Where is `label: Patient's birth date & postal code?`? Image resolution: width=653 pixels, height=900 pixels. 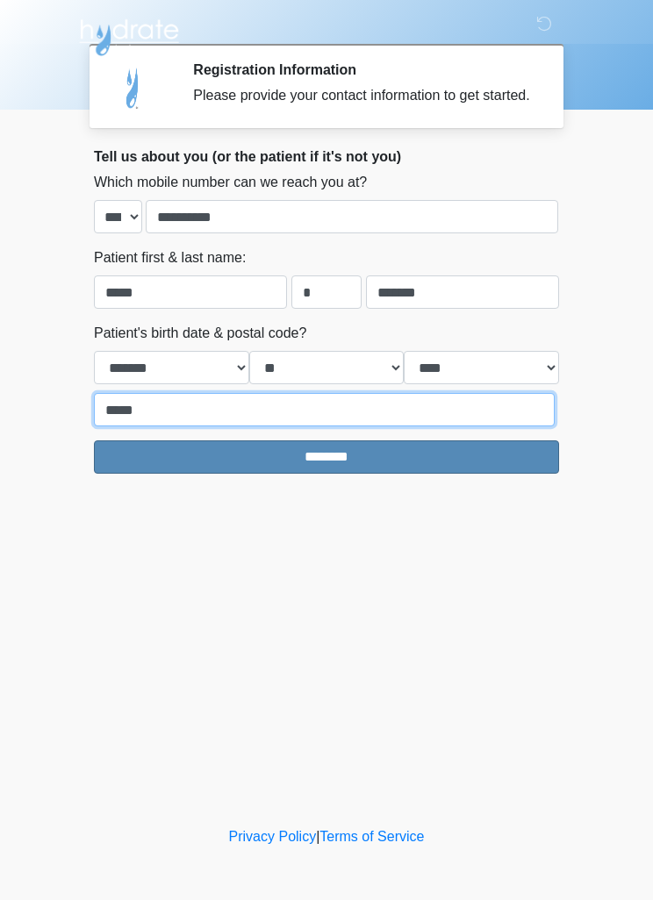 label: Patient's birth date & postal code? is located at coordinates (200, 333).